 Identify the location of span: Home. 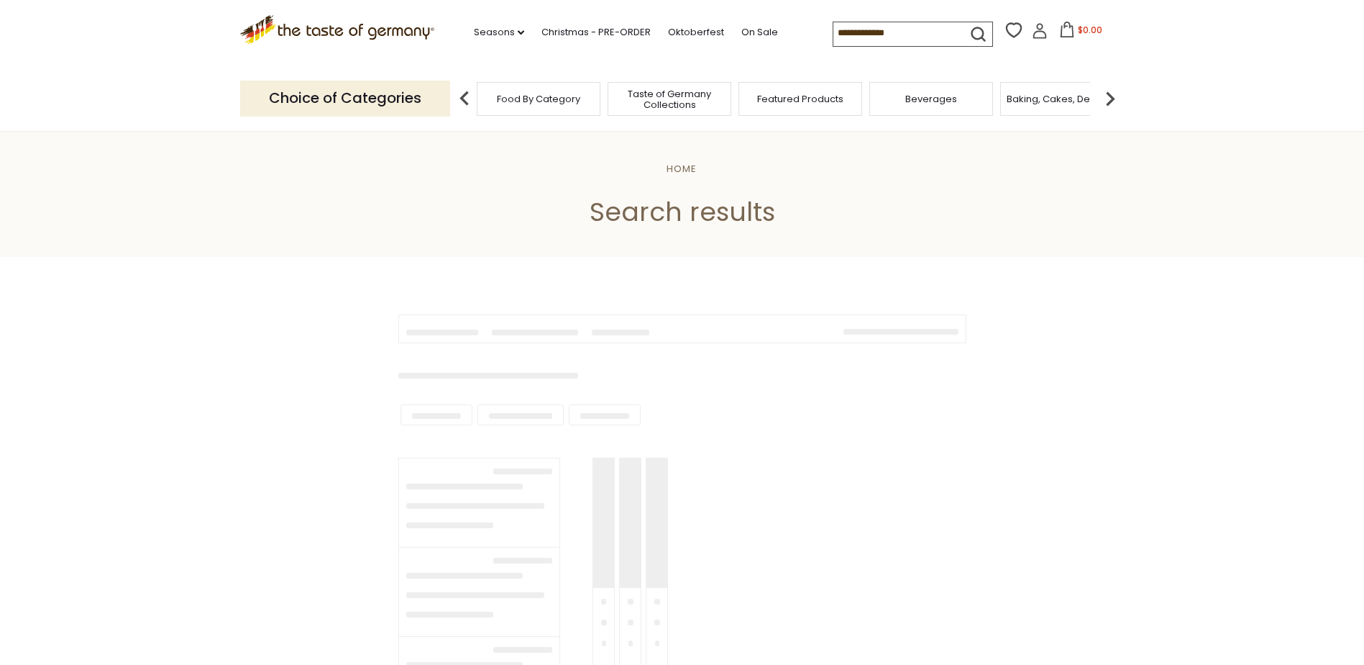
(682, 168).